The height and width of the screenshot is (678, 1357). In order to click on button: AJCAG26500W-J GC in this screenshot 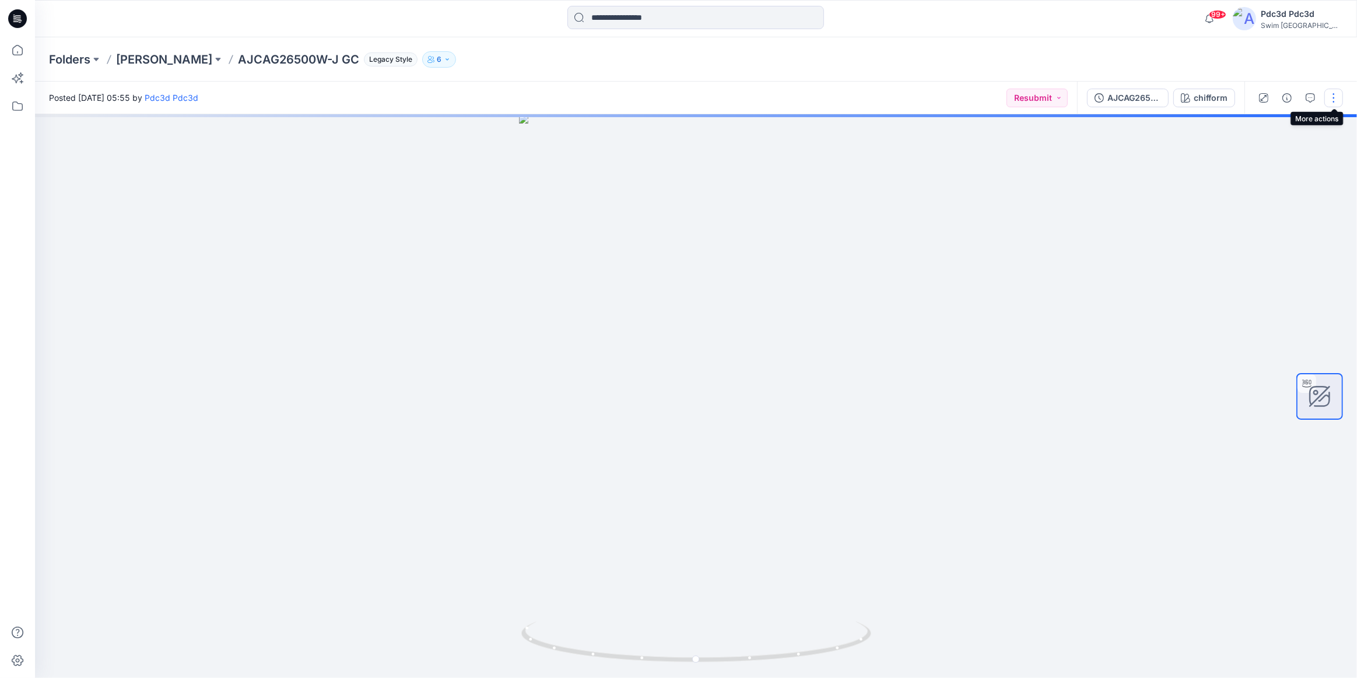, I will do `click(1128, 98)`.